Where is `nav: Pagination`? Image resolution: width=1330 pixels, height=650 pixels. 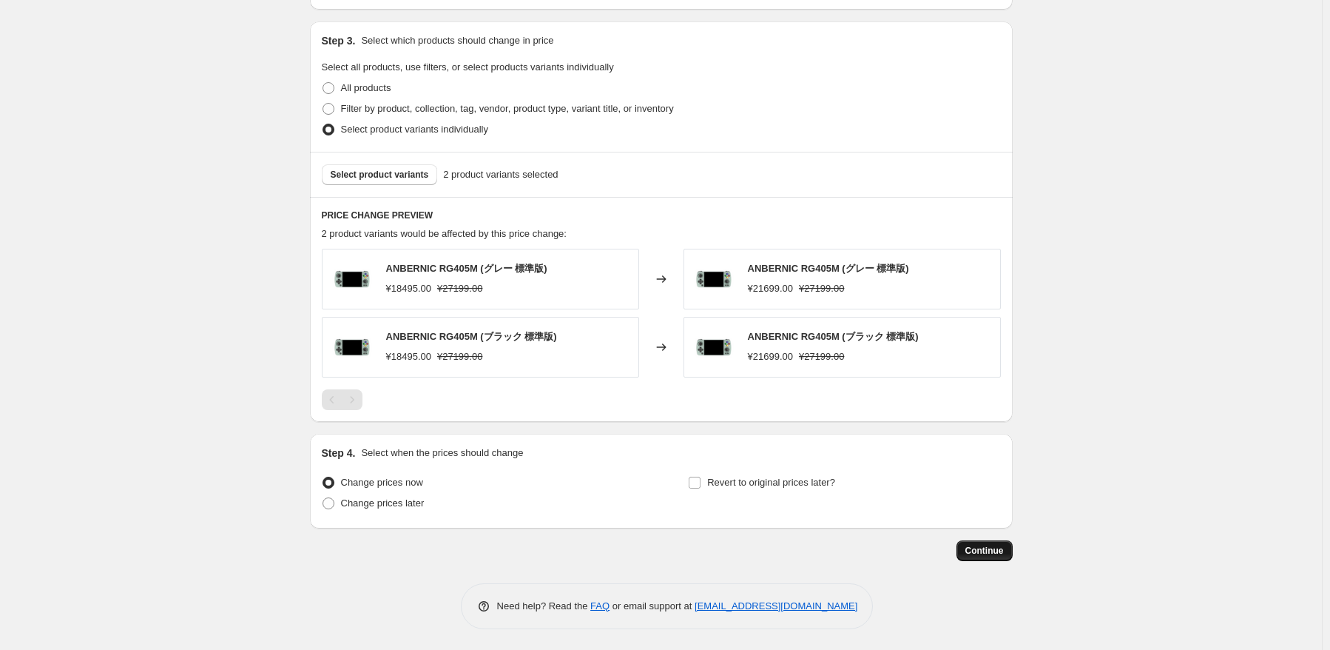
nav: Pagination is located at coordinates (342, 400).